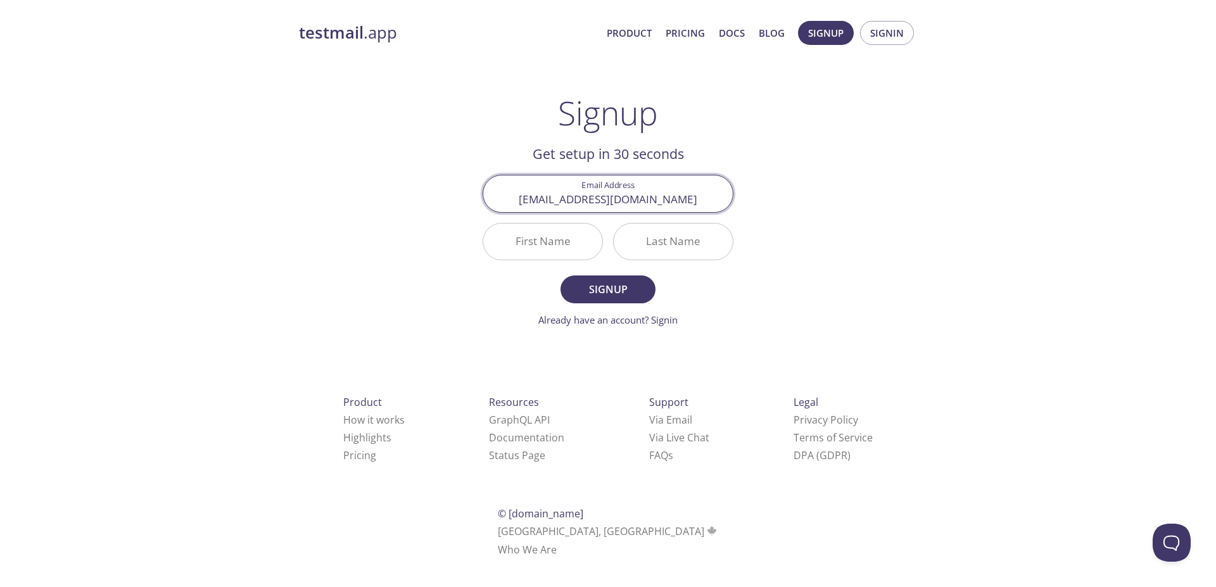 The height and width of the screenshot is (587, 1216). Describe the element at coordinates (448, 33) in the screenshot. I see `a: testmail.app` at that location.